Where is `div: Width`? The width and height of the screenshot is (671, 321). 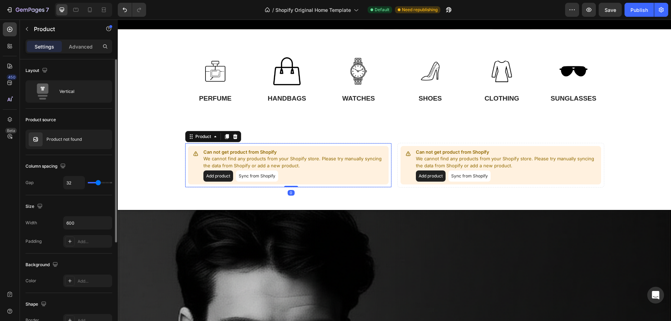 div: Width is located at coordinates (31, 223).